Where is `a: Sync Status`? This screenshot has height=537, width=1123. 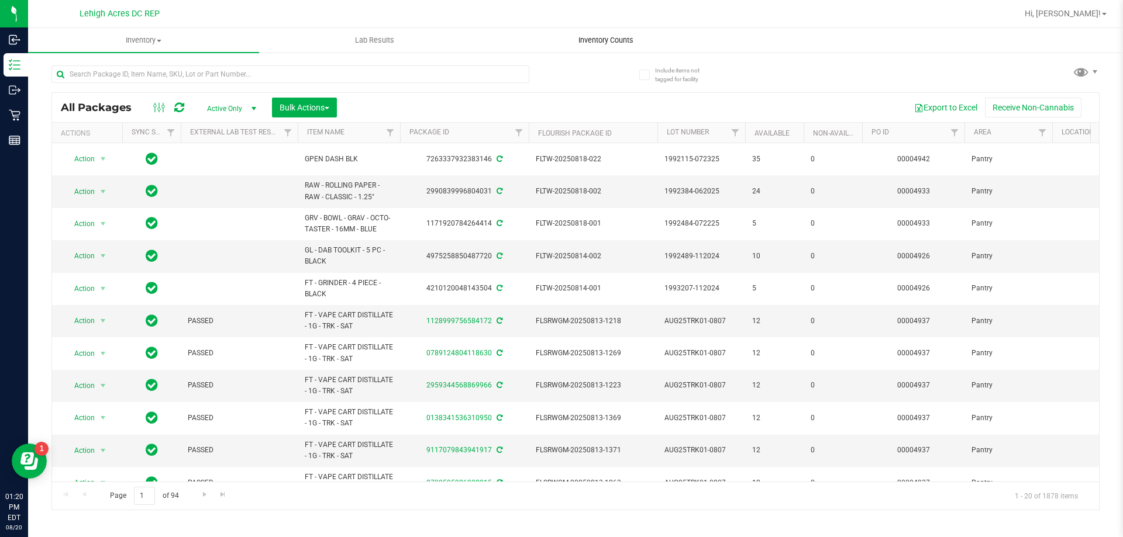
a: Sync Status is located at coordinates (154, 132).